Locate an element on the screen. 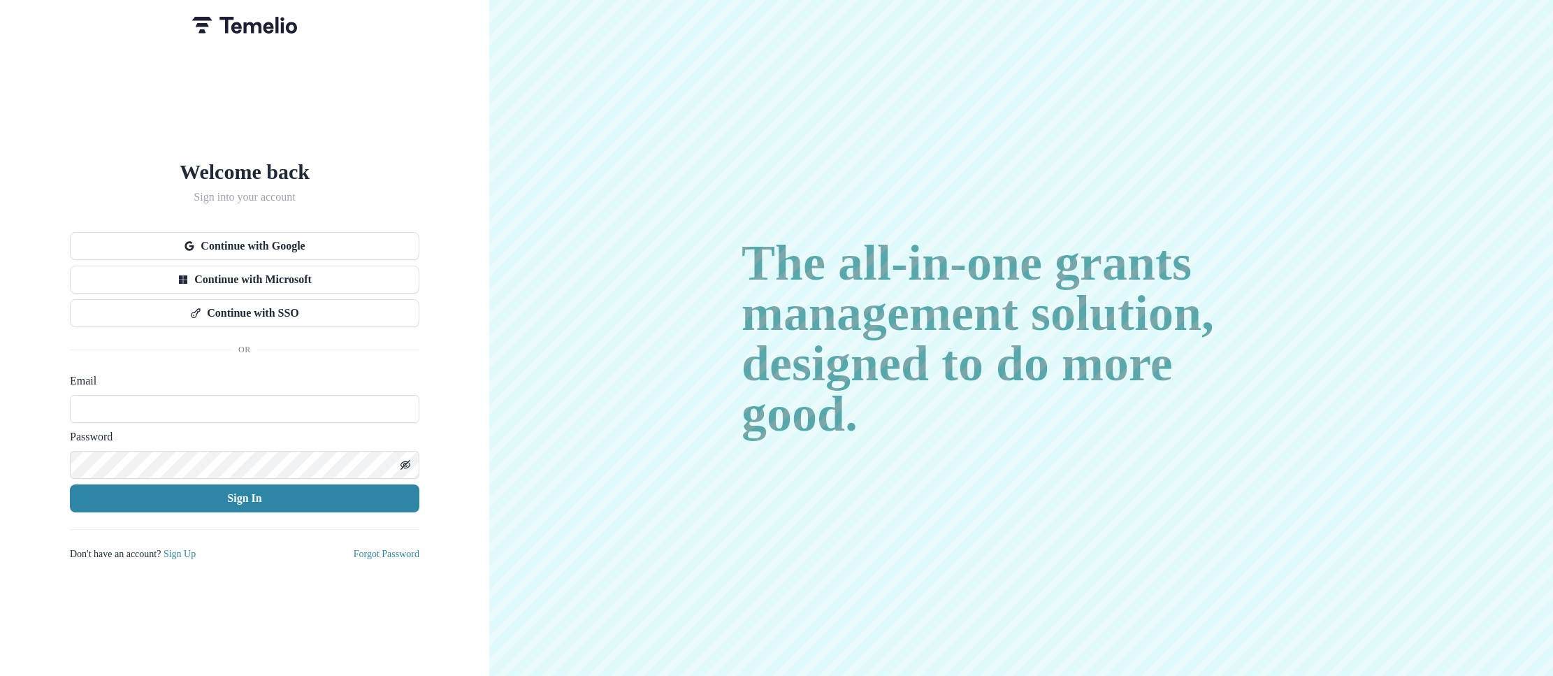  a: Forgot Password is located at coordinates (378, 553).